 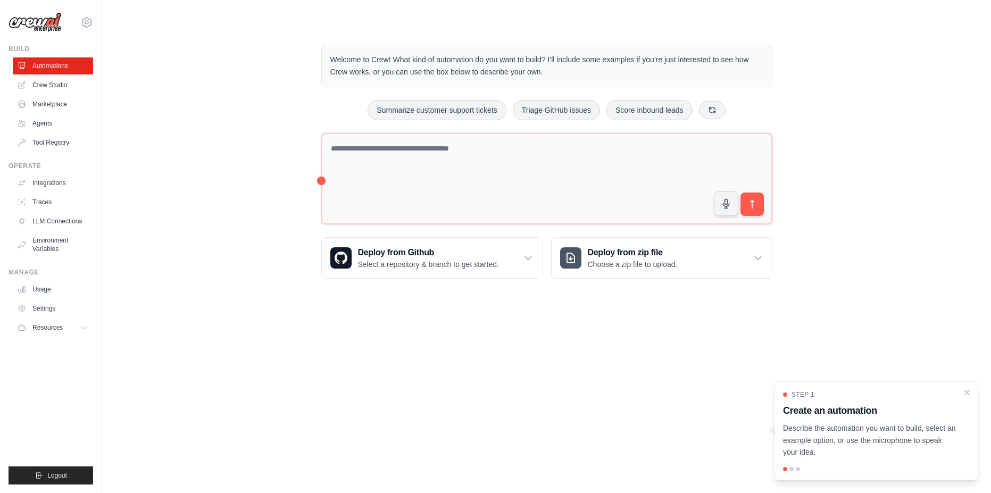 What do you see at coordinates (870, 441) in the screenshot?
I see `p: Describe the automation you want to build, select an example option, or use the microphone to spe...` at bounding box center [870, 441].